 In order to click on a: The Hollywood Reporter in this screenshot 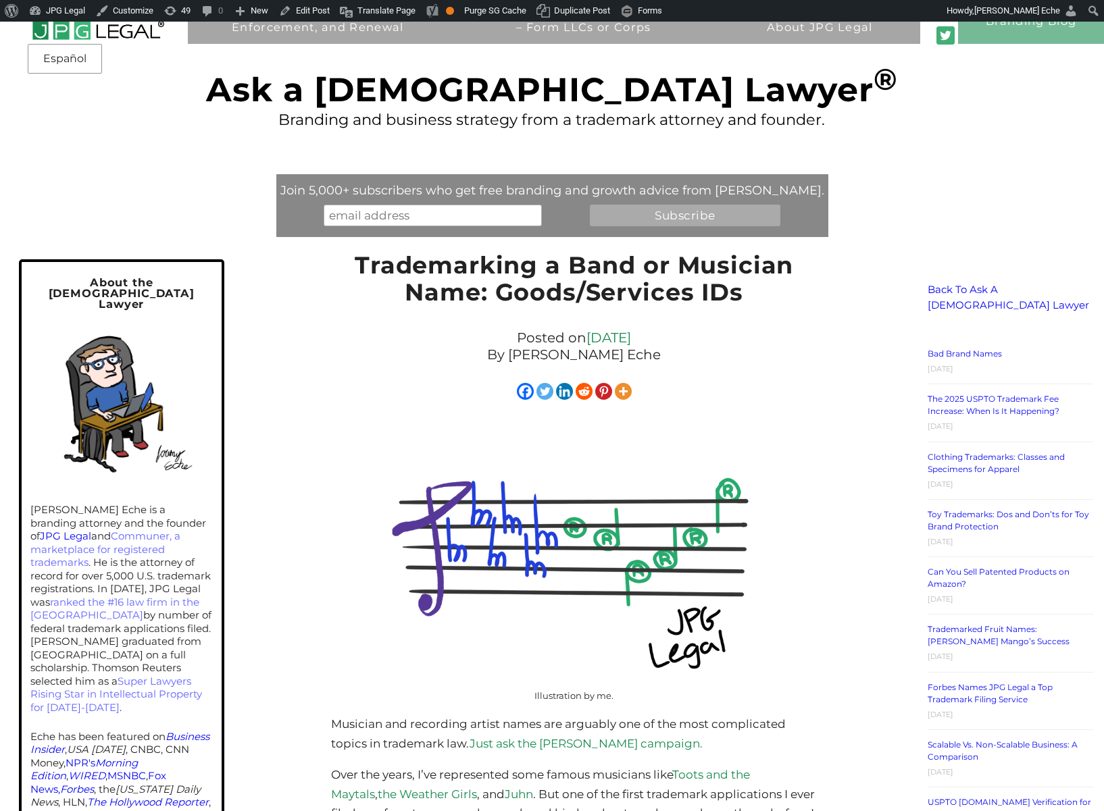, I will do `click(148, 802)`.